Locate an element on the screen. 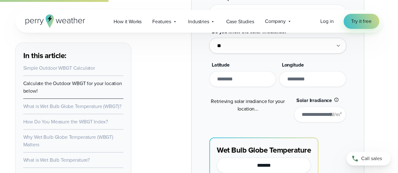 The height and width of the screenshot is (173, 398). span: Latitude is located at coordinates (220, 65).